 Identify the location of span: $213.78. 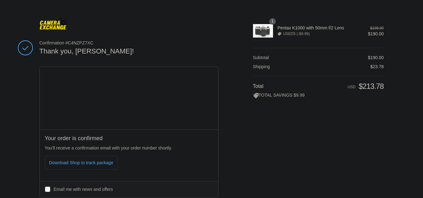
(371, 86).